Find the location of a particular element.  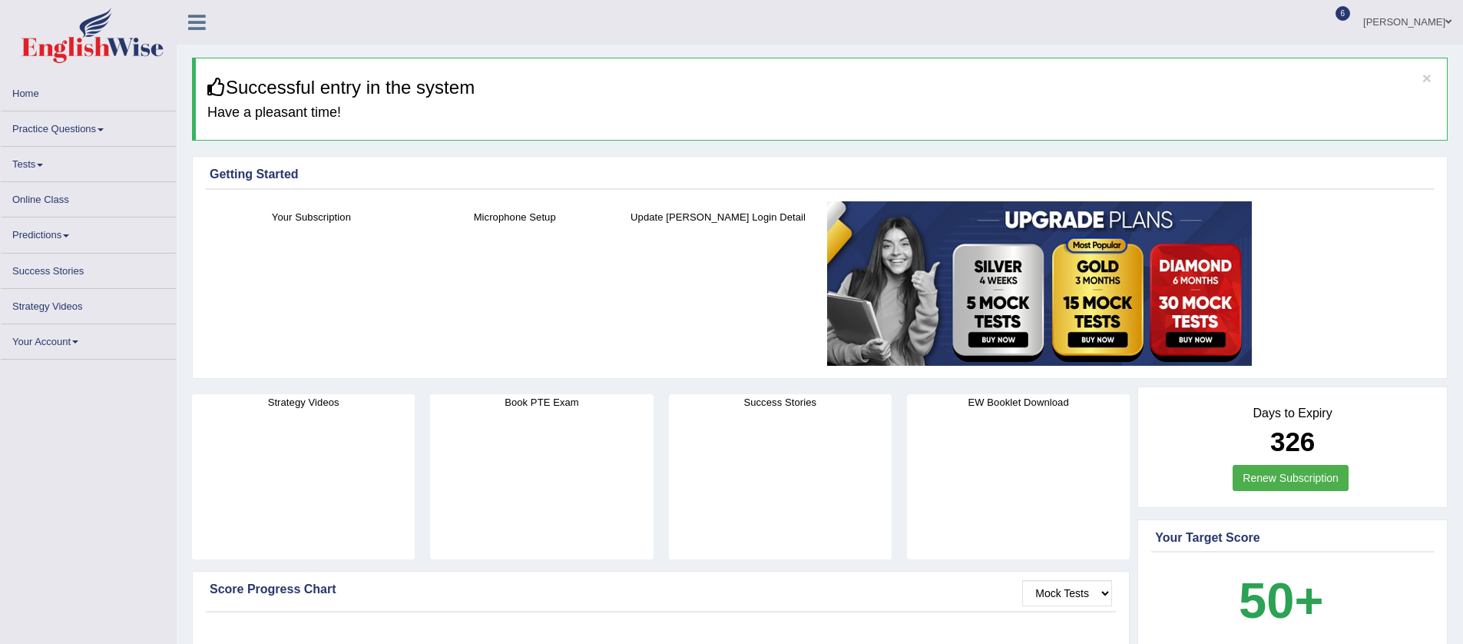

div: Score Progress Chart is located at coordinates (661, 589).